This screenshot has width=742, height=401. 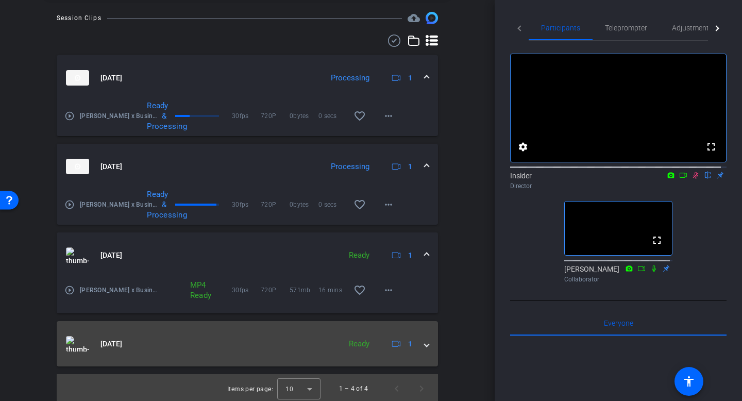 I want to click on mat-icon: settings, so click(x=523, y=147).